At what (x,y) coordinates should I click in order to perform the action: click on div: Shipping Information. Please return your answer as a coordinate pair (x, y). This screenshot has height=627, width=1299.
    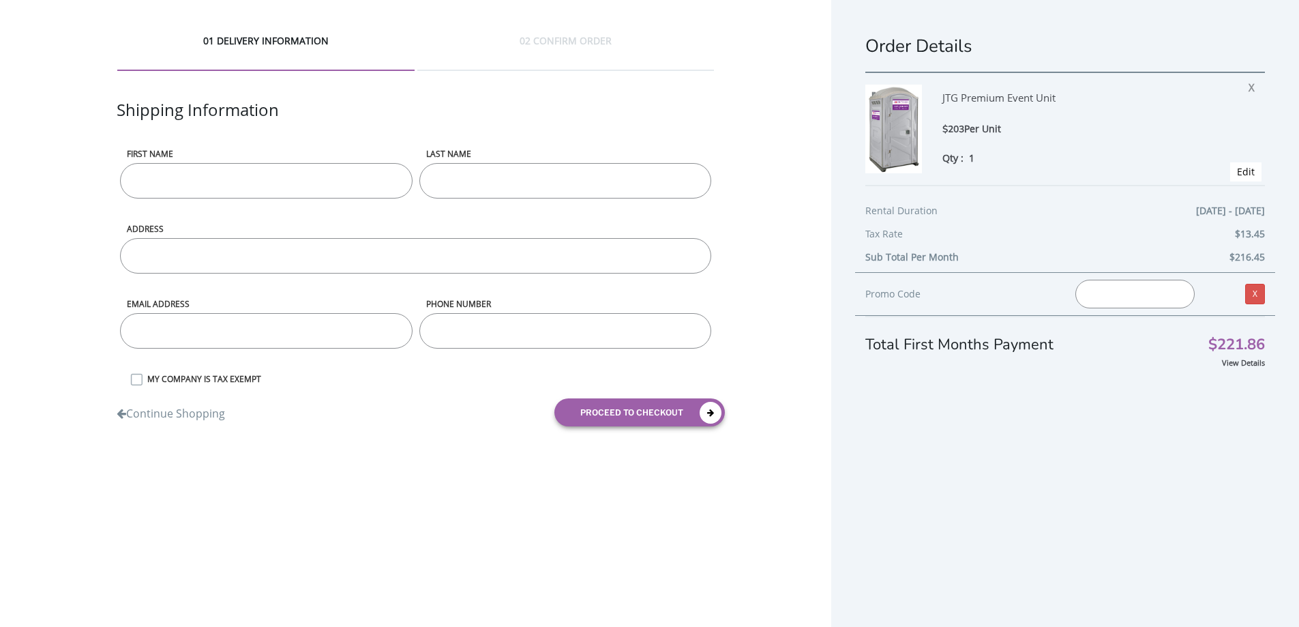
    Looking at the image, I should click on (415, 123).